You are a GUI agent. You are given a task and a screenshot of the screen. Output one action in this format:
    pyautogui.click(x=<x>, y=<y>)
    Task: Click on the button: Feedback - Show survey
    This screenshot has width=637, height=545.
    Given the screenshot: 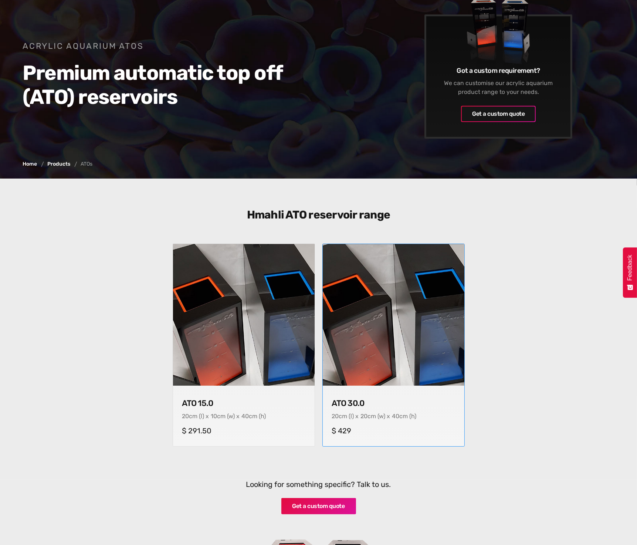 What is the action you would take?
    pyautogui.click(x=630, y=273)
    